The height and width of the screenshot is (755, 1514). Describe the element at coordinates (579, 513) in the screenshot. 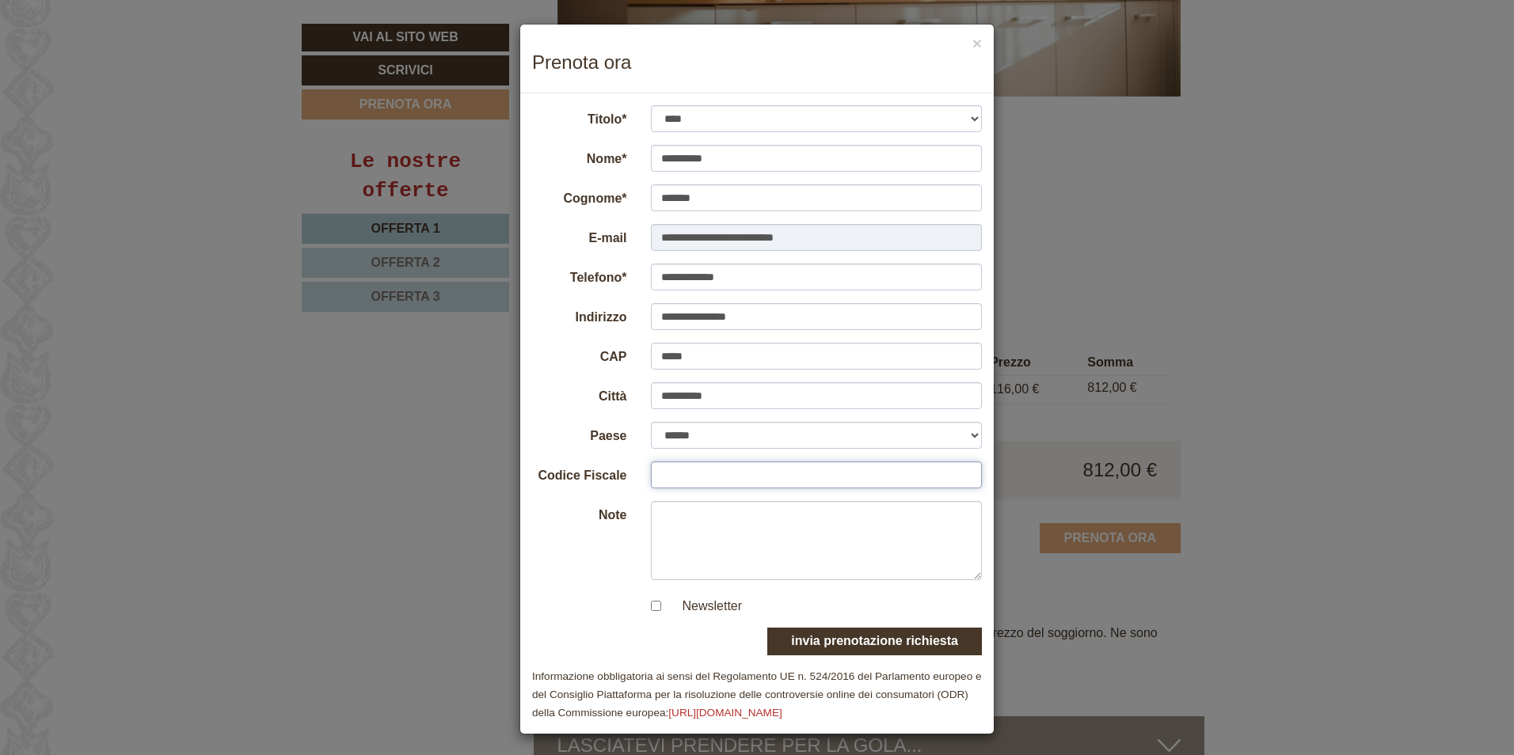

I see `label: Note` at that location.